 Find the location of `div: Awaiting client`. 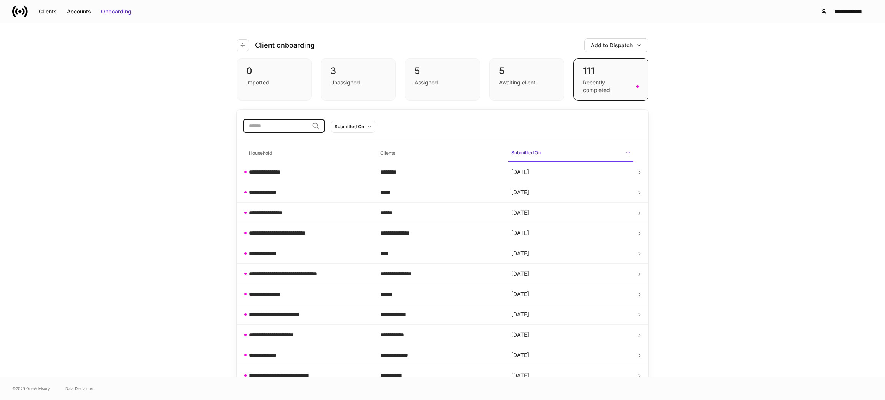

div: Awaiting client is located at coordinates (517, 83).